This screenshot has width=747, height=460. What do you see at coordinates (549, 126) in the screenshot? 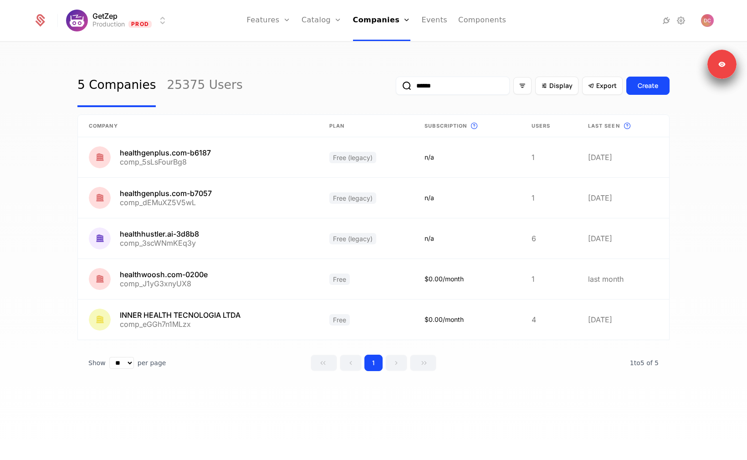
I see `th: Users` at bounding box center [549, 126].